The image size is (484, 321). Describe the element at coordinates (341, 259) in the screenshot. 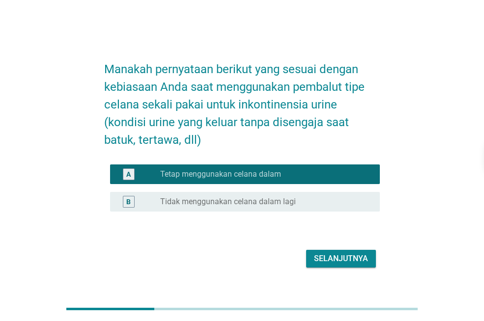

I see `div: Selanjutnya` at that location.